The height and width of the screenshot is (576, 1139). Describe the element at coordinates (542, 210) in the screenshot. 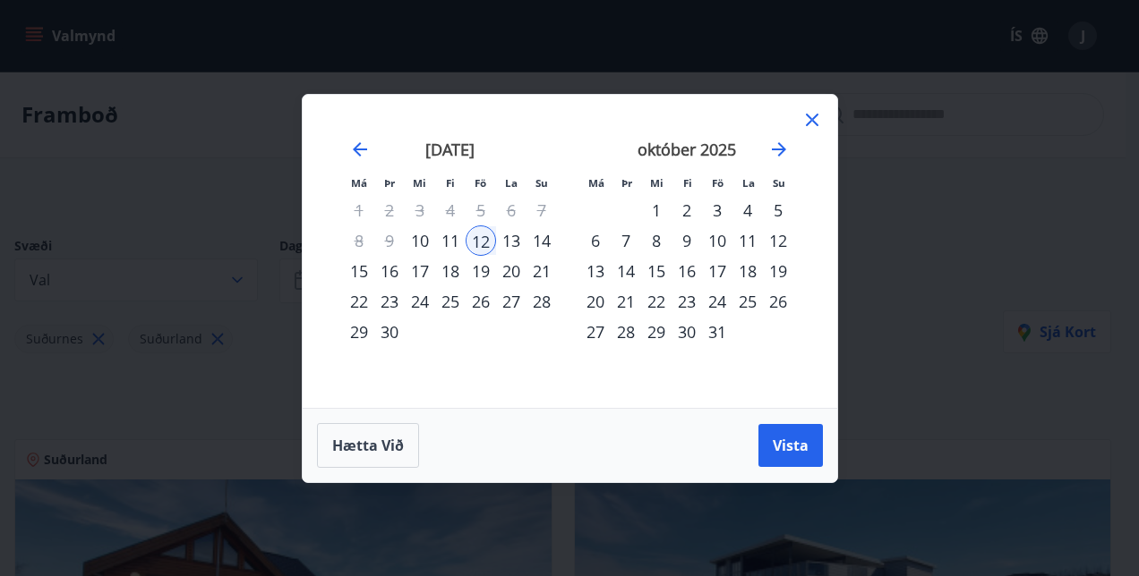

I see `td: Not available. sunnudagur, 7. september 2025` at that location.